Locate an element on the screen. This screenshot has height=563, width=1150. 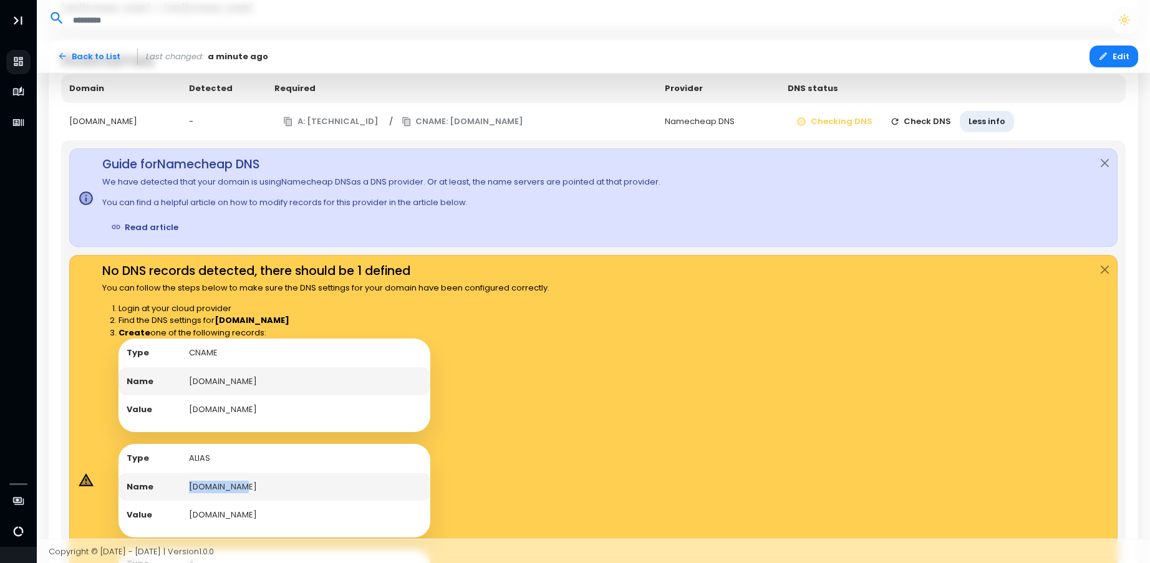
li: Find the DNS settings for is located at coordinates (334, 321).